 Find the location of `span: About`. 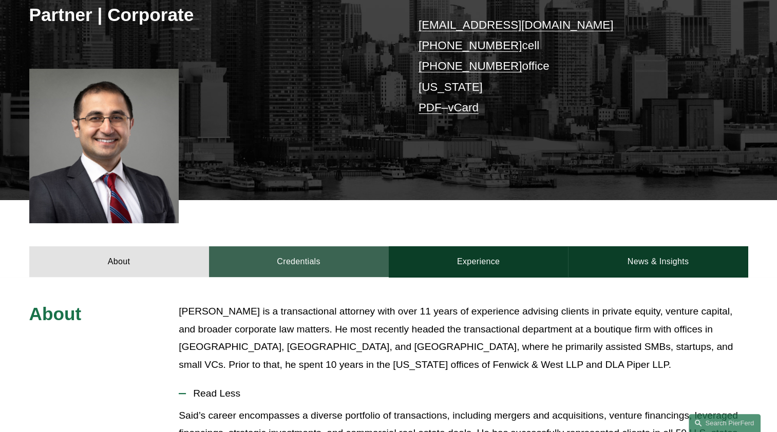

span: About is located at coordinates (55, 314).